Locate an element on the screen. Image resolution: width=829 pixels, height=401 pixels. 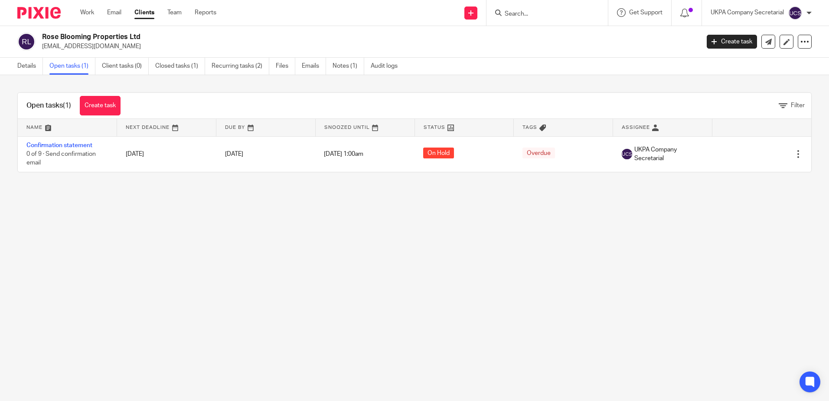
span: Overdue is located at coordinates (538, 153).